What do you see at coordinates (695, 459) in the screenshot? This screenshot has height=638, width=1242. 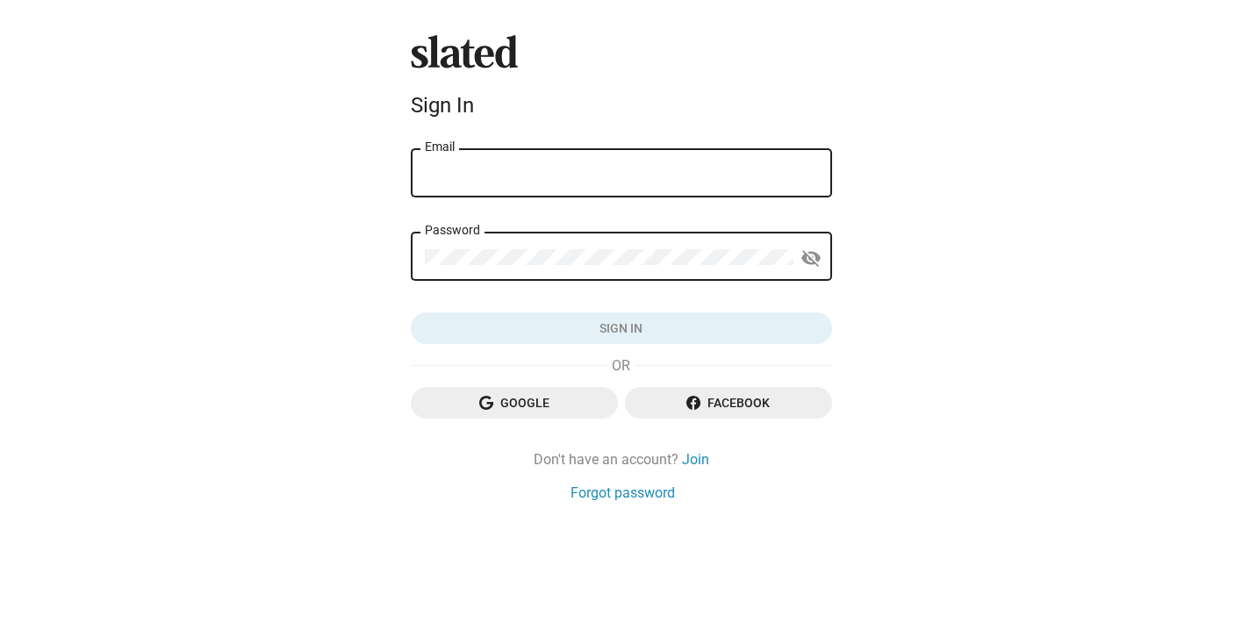 I see `a: Join` at bounding box center [695, 459].